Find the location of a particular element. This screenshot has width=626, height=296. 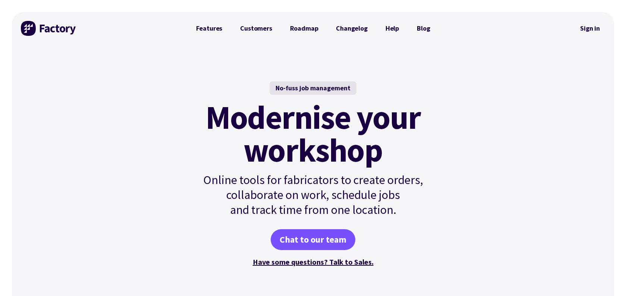

a: Chat to our team is located at coordinates (313, 239).